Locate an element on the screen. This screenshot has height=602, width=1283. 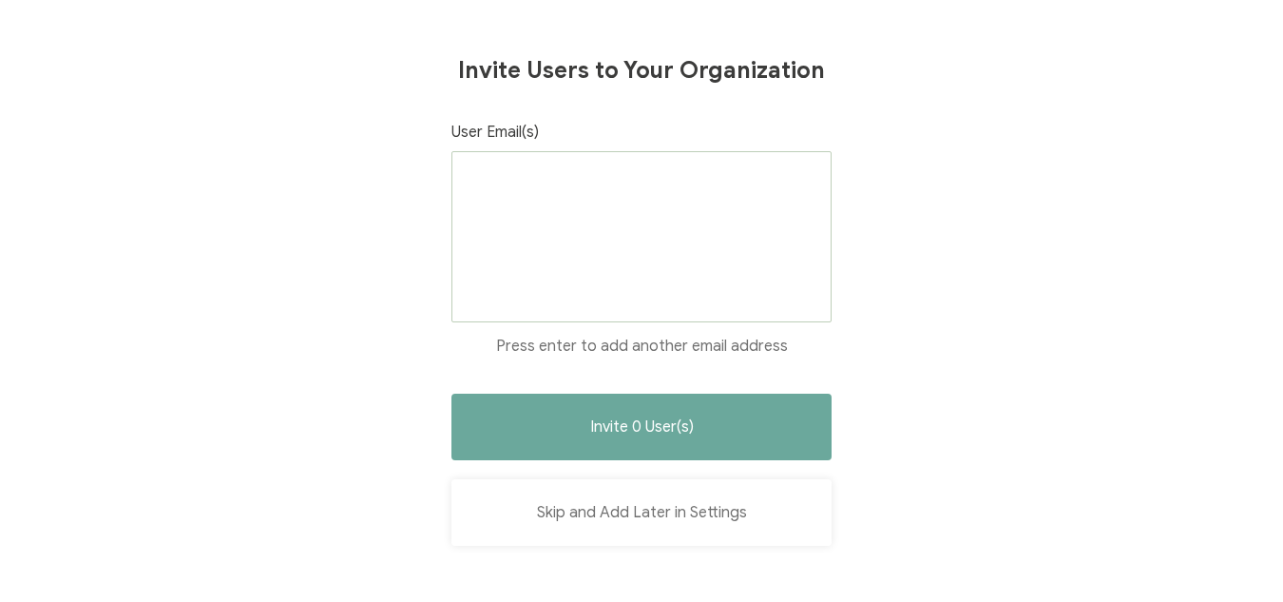
button: Invite 0 User(s) is located at coordinates (642, 427).